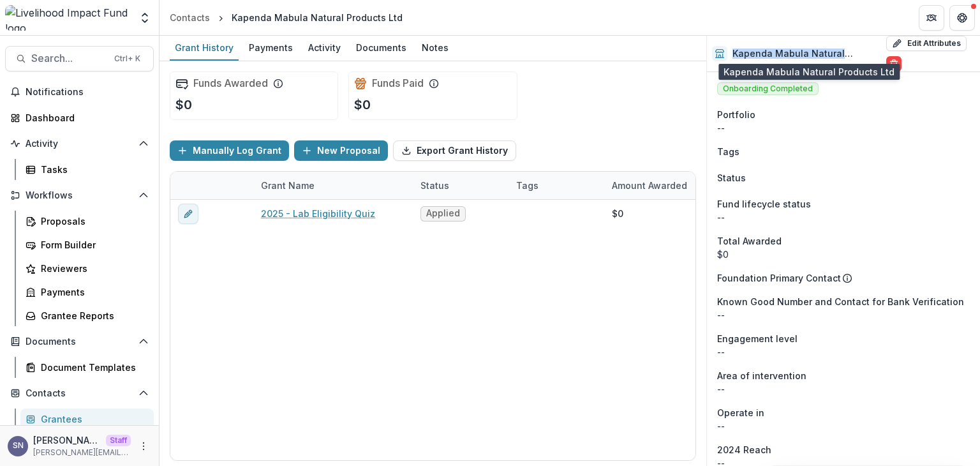  What do you see at coordinates (79, 195) in the screenshot?
I see `span: Workflows` at bounding box center [79, 195].